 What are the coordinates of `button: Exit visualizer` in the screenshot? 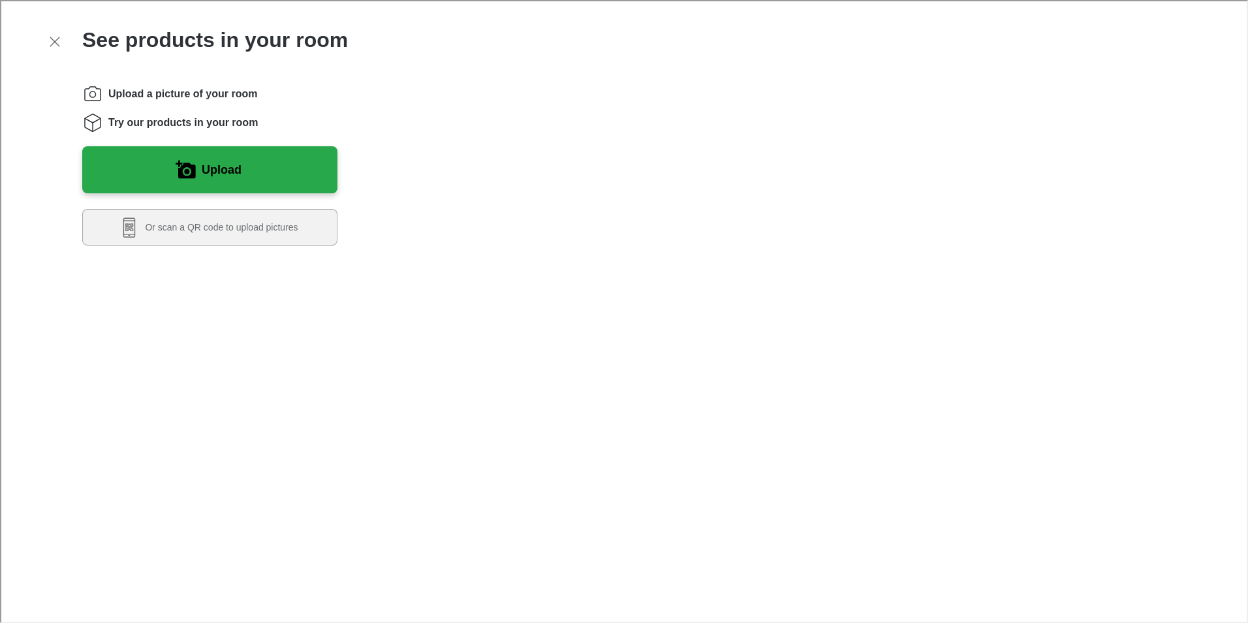 It's located at (54, 40).